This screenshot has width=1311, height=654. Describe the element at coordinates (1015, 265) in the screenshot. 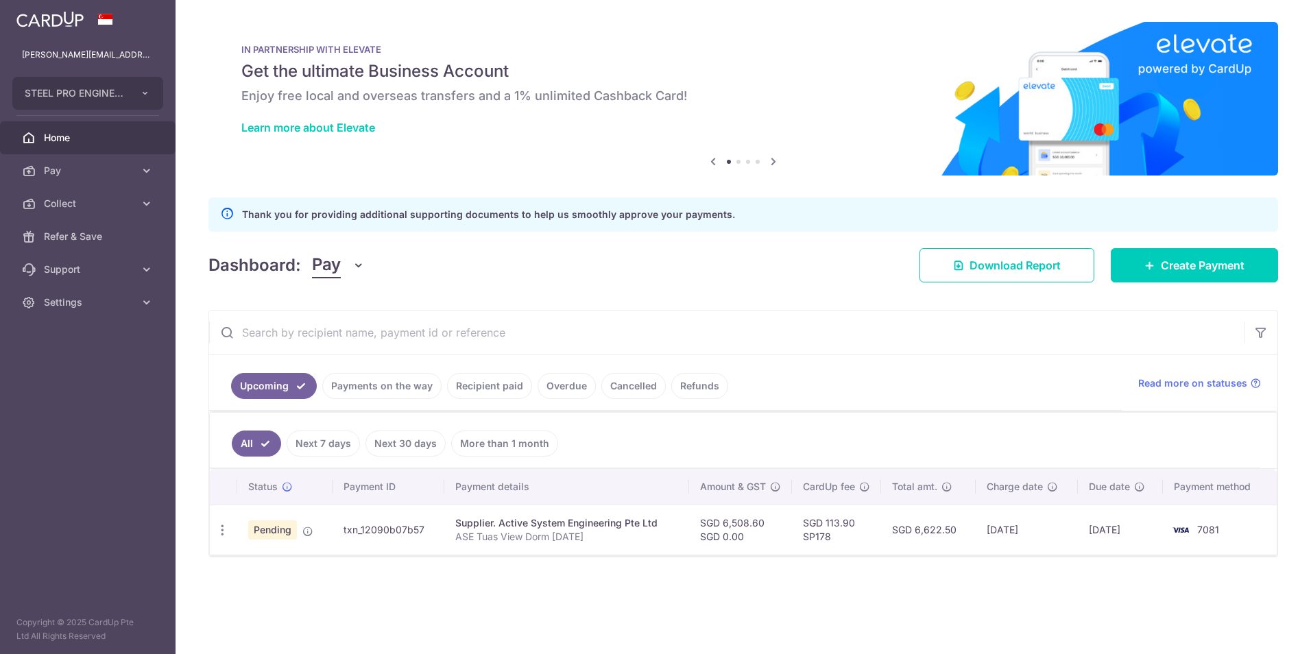

I see `span: Download Report` at that location.